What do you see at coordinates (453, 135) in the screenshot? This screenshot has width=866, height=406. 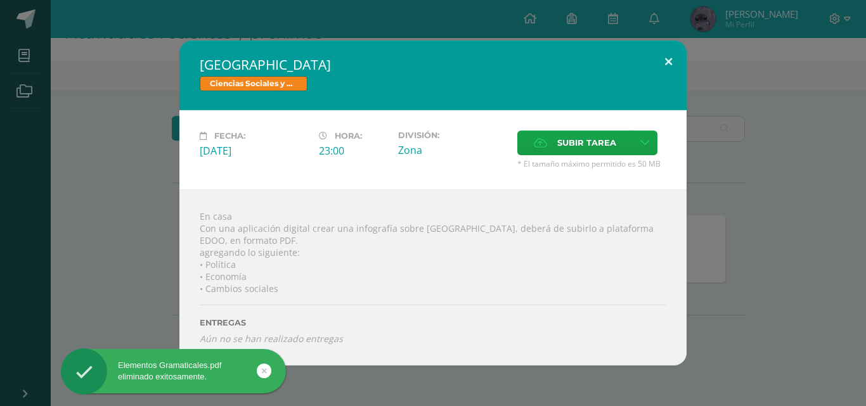 I see `label: División:` at bounding box center [453, 135].